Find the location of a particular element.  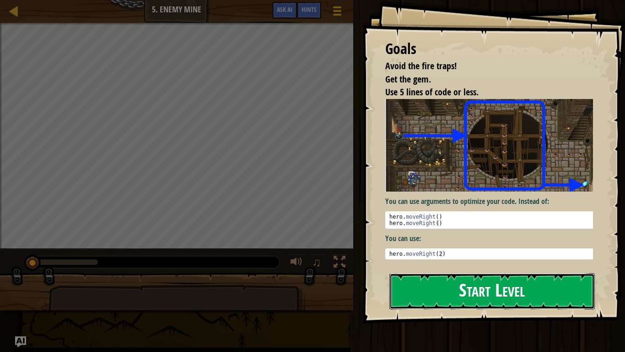

span: Ask AI is located at coordinates (285, 9).